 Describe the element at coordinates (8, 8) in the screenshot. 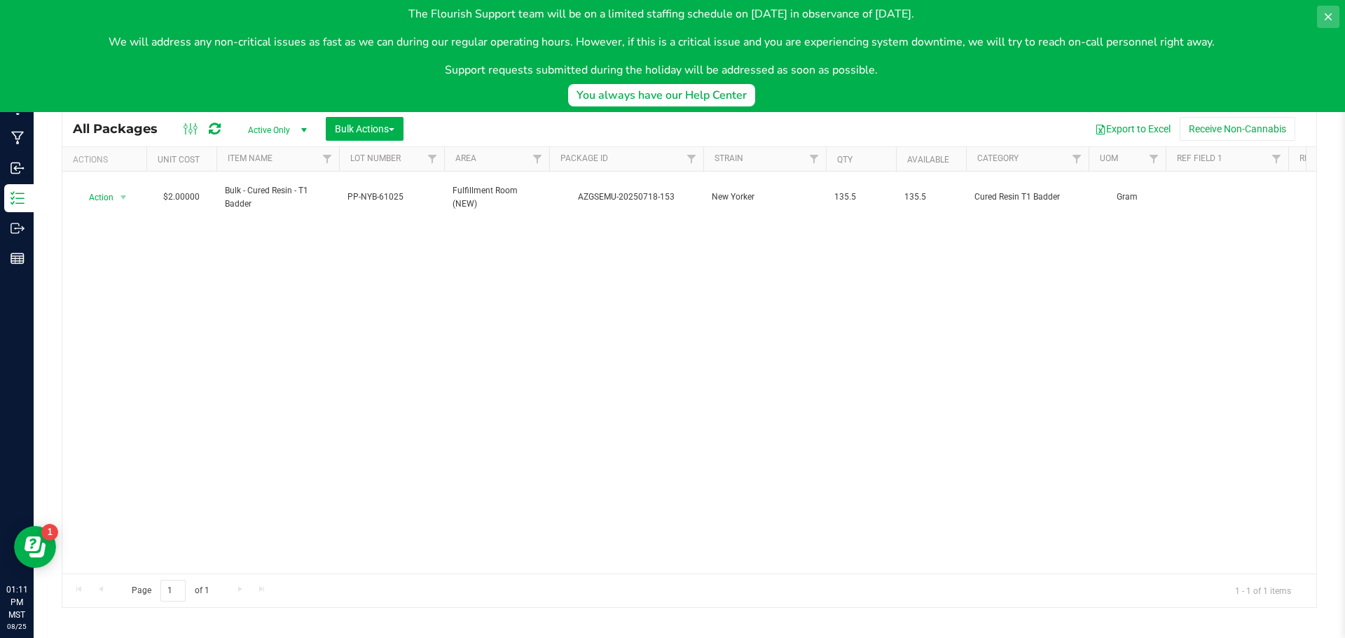

I see `span: 1` at that location.